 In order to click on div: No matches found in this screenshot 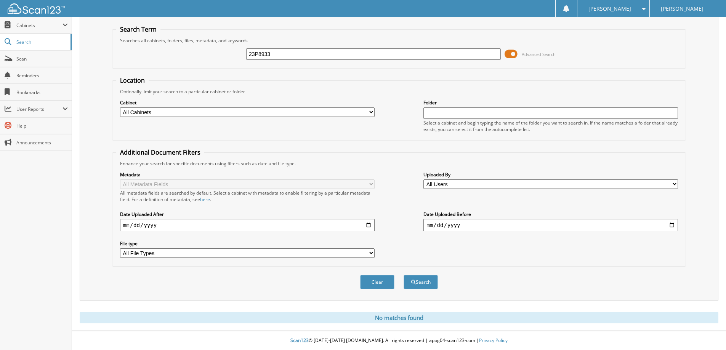, I will do `click(399, 318)`.